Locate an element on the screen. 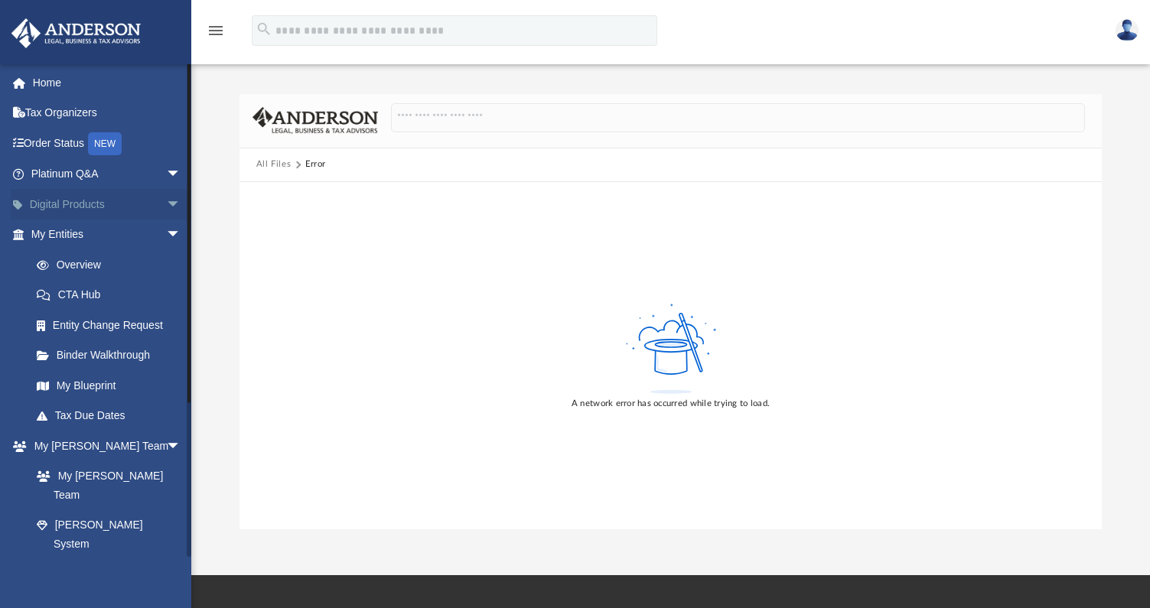  a: Binder Walkthrough is located at coordinates (112, 356).